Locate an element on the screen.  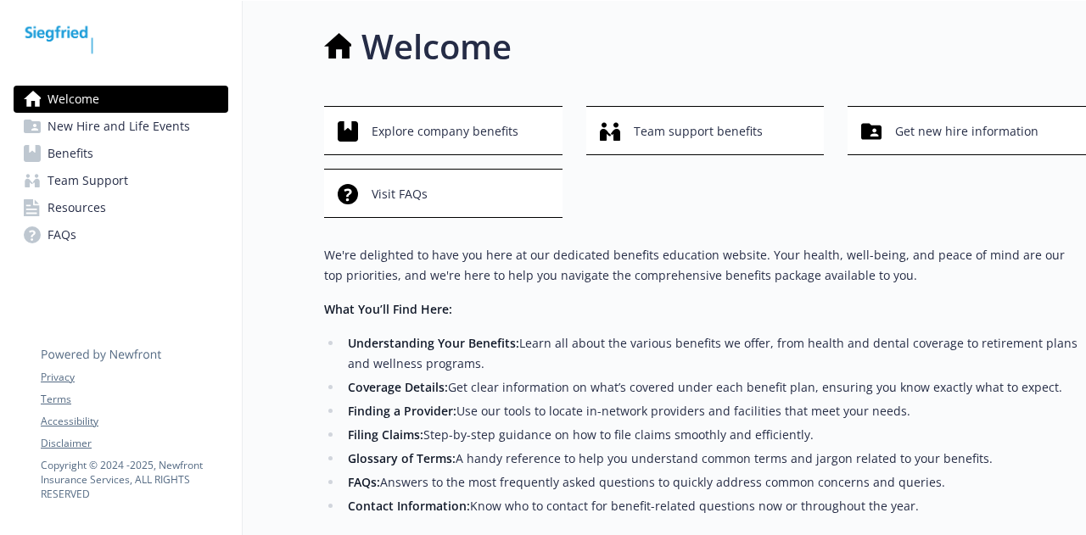
li: Use our tools to locate in-network providers and facilities that meet your needs. is located at coordinates (714, 411).